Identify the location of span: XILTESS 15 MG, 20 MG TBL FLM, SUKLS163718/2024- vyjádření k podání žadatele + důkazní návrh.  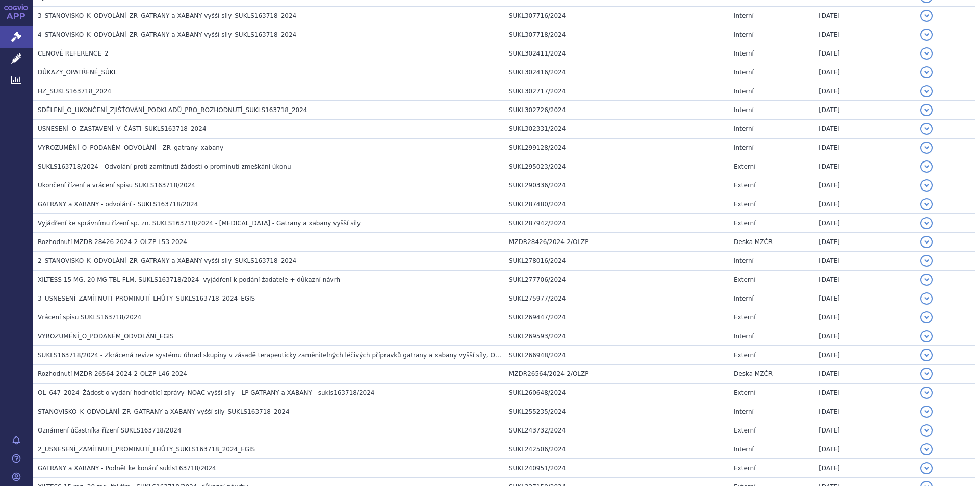
(189, 280).